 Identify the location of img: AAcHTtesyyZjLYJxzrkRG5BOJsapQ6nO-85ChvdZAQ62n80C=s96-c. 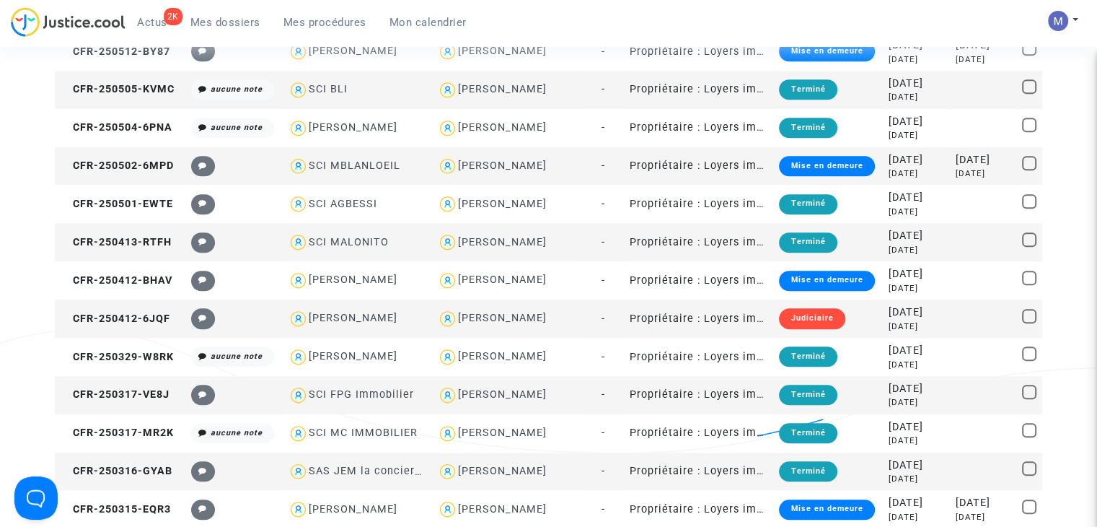
(1058, 21).